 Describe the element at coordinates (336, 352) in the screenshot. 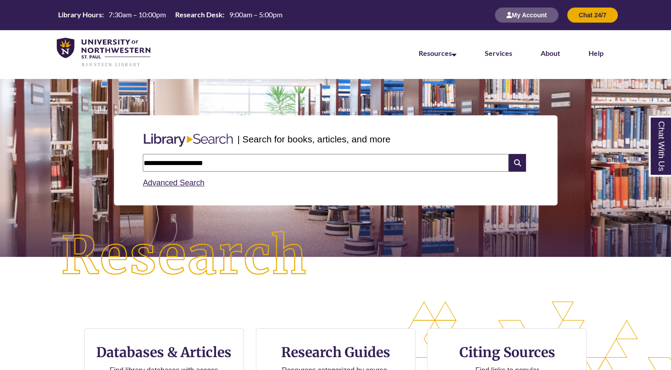

I see `h3: Research Guides` at that location.